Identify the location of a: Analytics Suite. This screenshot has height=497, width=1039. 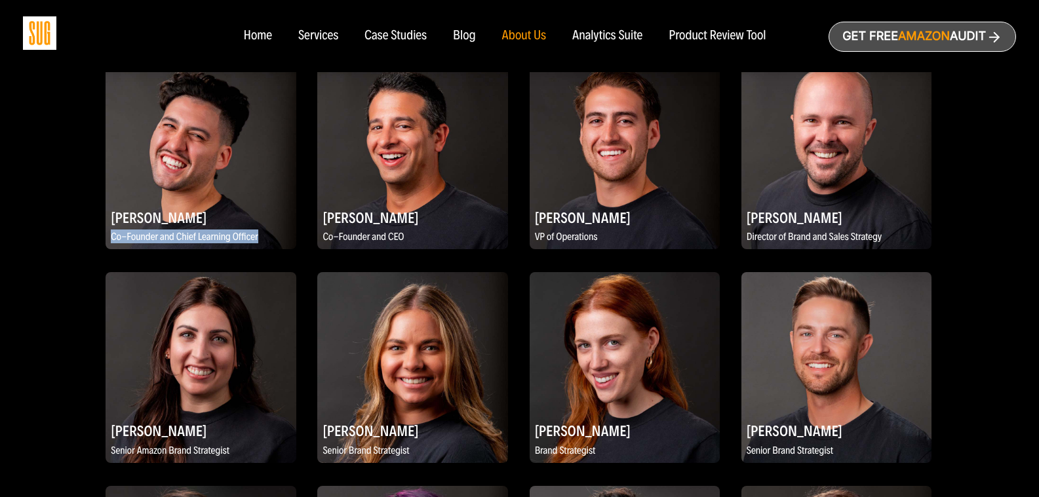
(607, 36).